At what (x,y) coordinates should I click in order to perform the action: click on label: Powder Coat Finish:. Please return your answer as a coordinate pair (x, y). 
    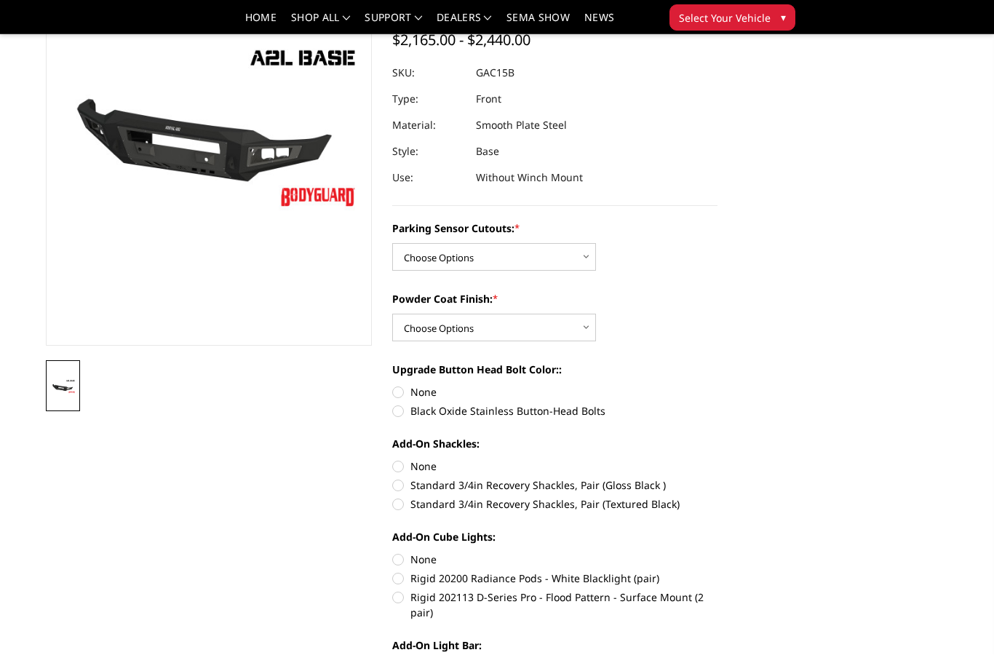
    Looking at the image, I should click on (555, 298).